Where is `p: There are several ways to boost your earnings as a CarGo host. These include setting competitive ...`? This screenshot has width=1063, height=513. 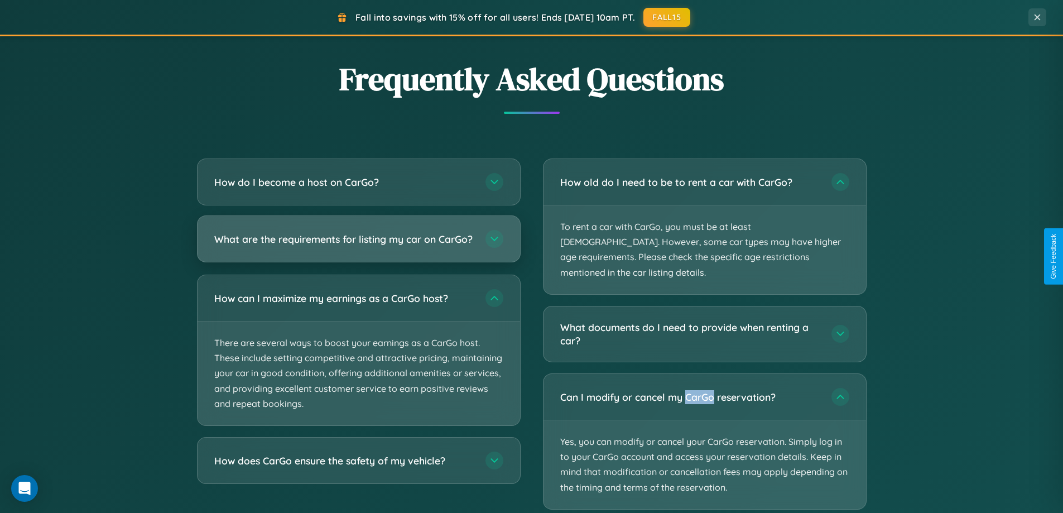 p: There are several ways to boost your earnings as a CarGo host. These include setting competitive ... is located at coordinates (359, 373).